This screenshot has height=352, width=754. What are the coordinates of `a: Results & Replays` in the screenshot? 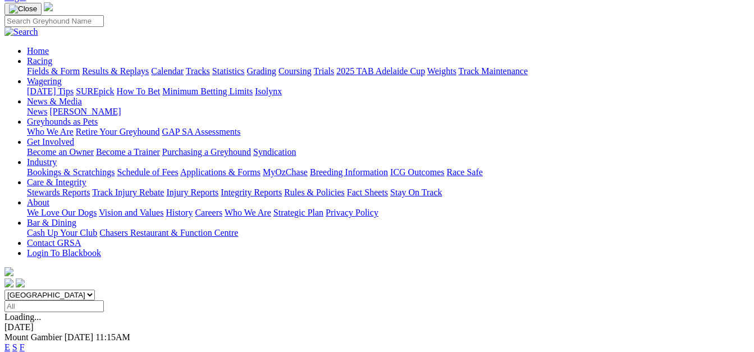 It's located at (115, 71).